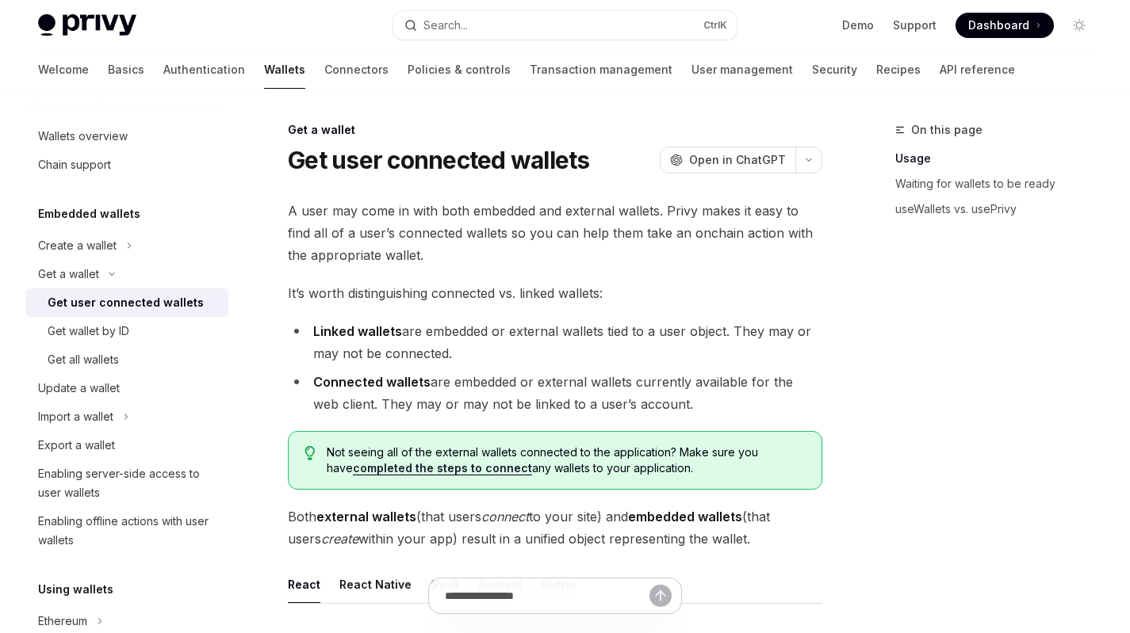 The height and width of the screenshot is (633, 1130). Describe the element at coordinates (75, 417) in the screenshot. I see `div: Import a wallet` at that location.